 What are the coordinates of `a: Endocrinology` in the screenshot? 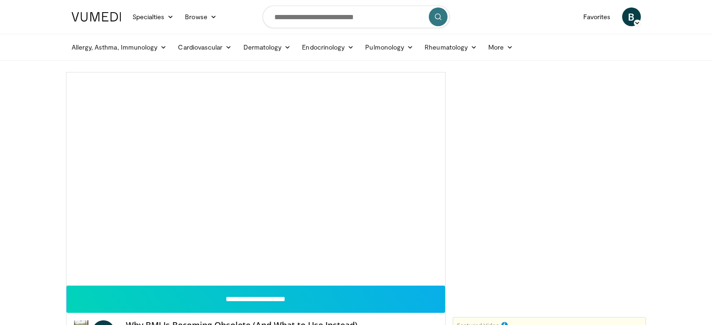 It's located at (328, 47).